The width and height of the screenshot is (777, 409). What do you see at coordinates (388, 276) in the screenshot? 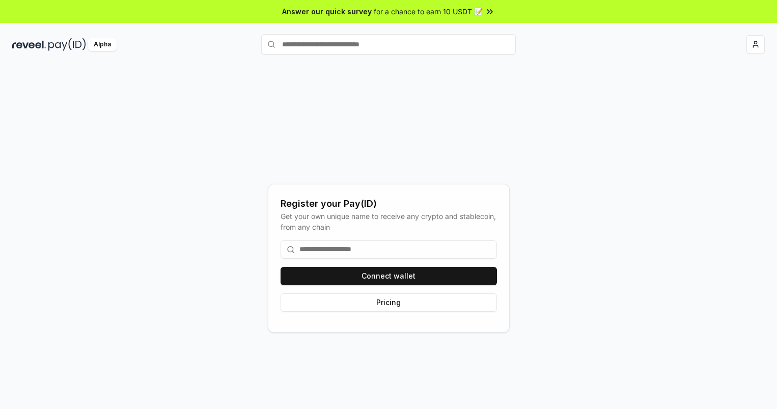
I see `button: Connect wallet` at bounding box center [388, 276].